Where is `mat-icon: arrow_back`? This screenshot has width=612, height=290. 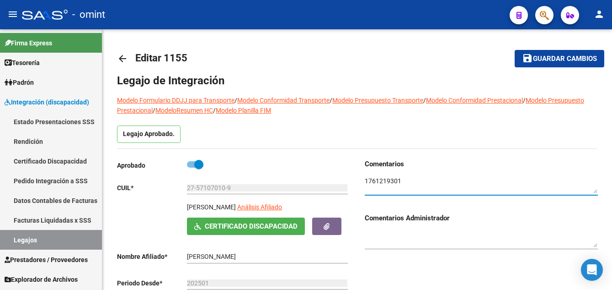 mat-icon: arrow_back is located at coordinates (123, 59).